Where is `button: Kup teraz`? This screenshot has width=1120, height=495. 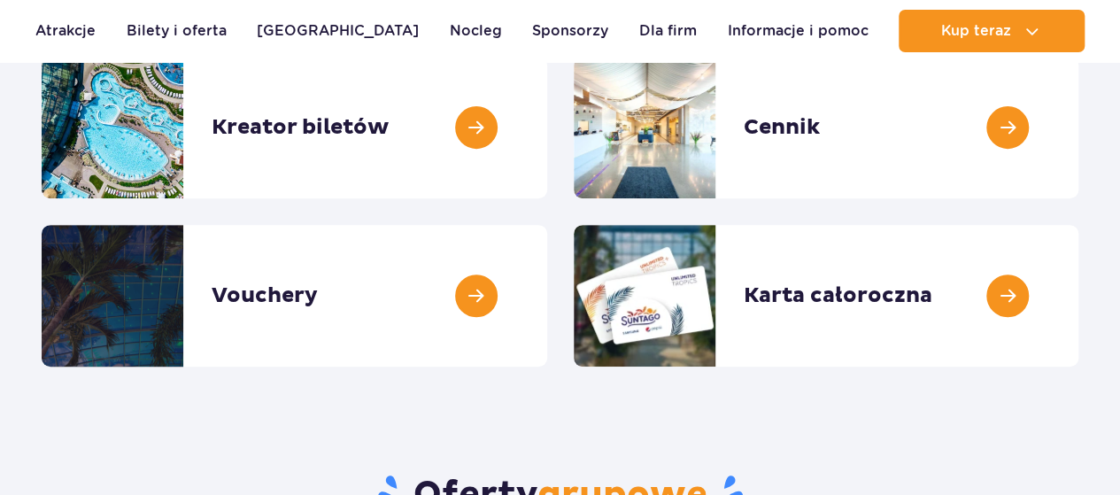
button: Kup teraz is located at coordinates (992, 31).